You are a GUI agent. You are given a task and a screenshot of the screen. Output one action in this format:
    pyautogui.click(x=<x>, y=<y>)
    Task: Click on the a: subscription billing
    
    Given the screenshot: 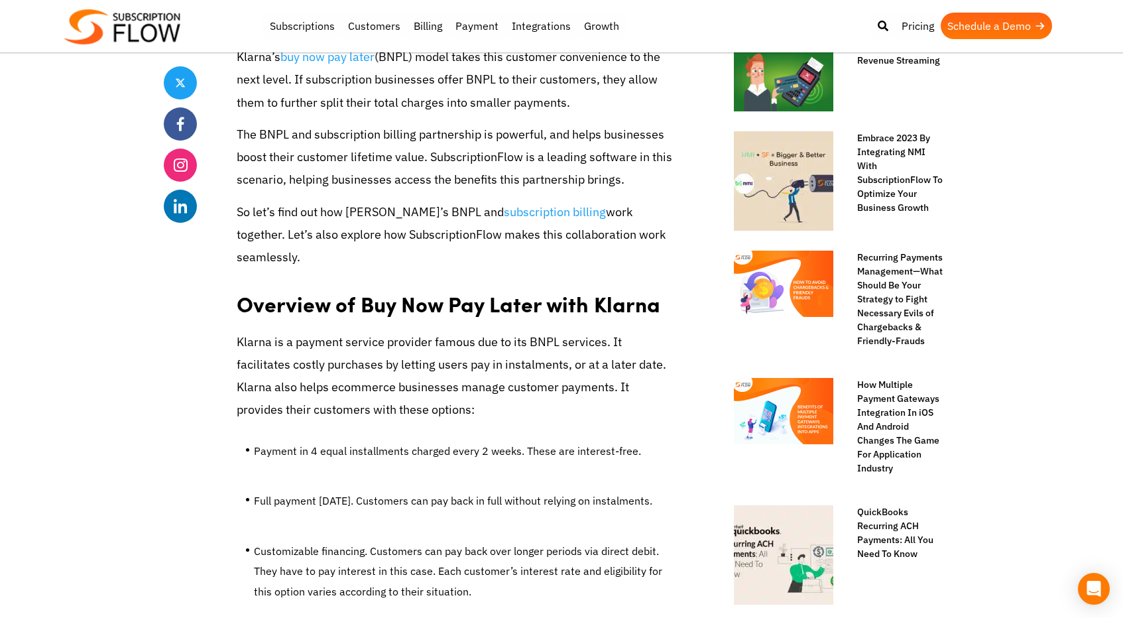 What is the action you would take?
    pyautogui.click(x=555, y=211)
    